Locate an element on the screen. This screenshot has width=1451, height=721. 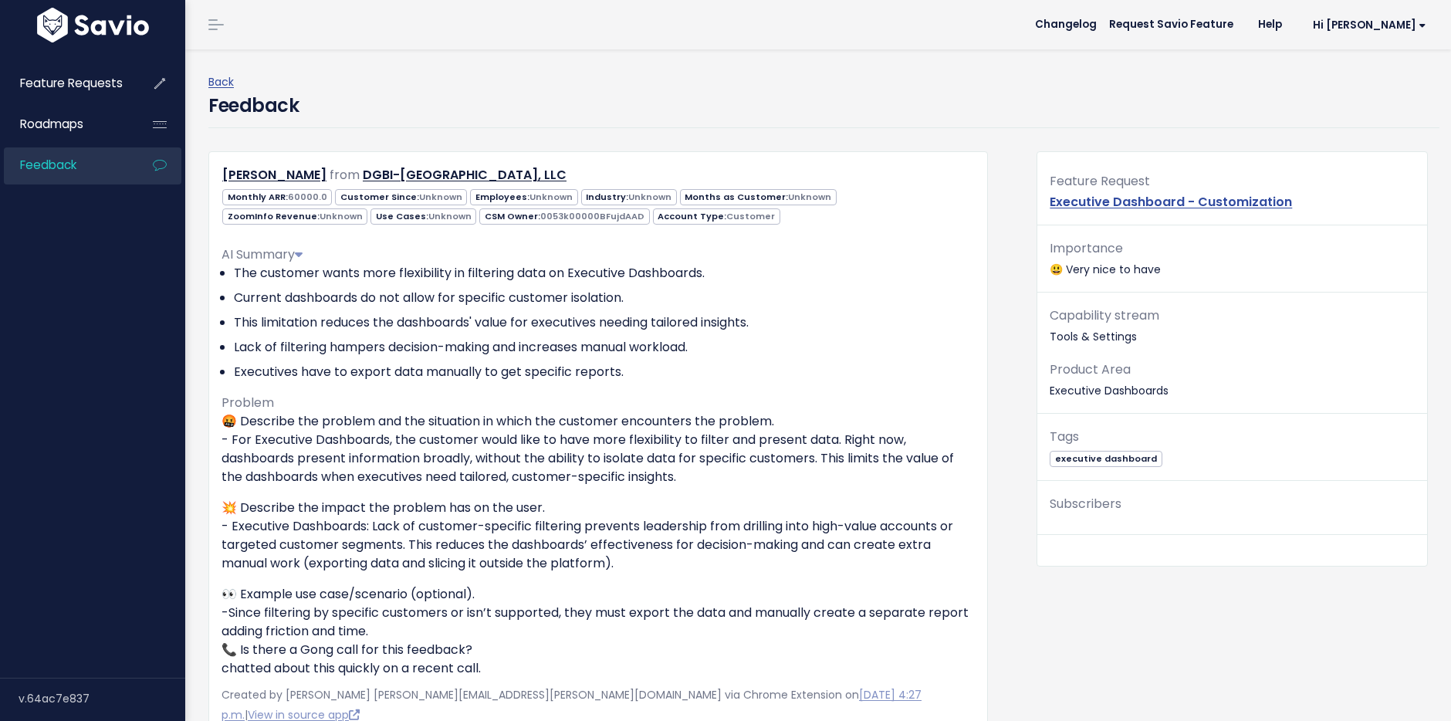
span: Use Cases: is located at coordinates (423, 216).